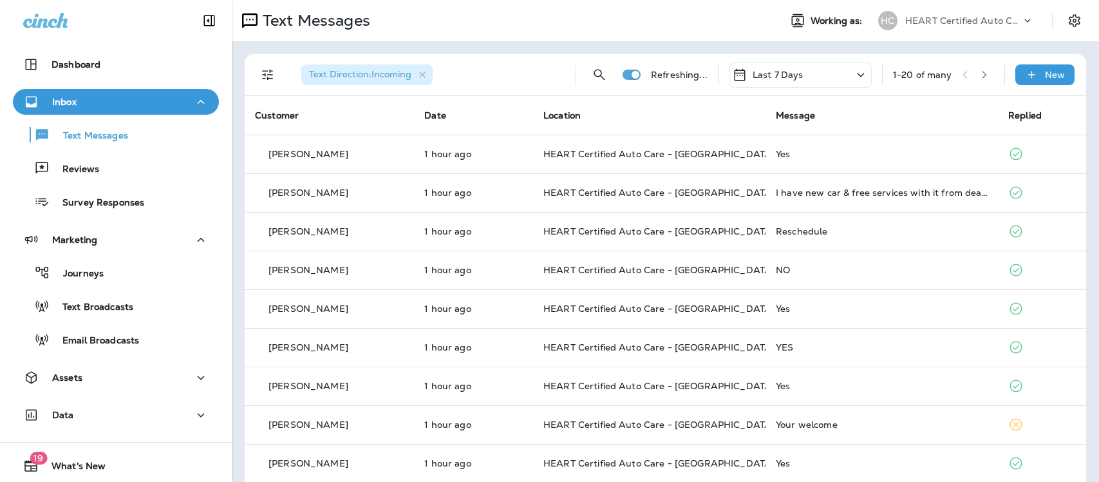 This screenshot has width=1099, height=482. I want to click on p: Oct 6, 2025 09:35 AM, so click(473, 193).